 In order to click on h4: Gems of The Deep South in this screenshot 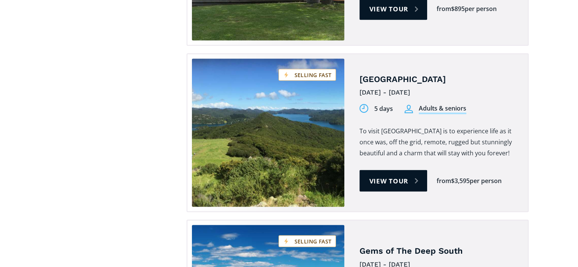, I will do `click(438, 251)`.